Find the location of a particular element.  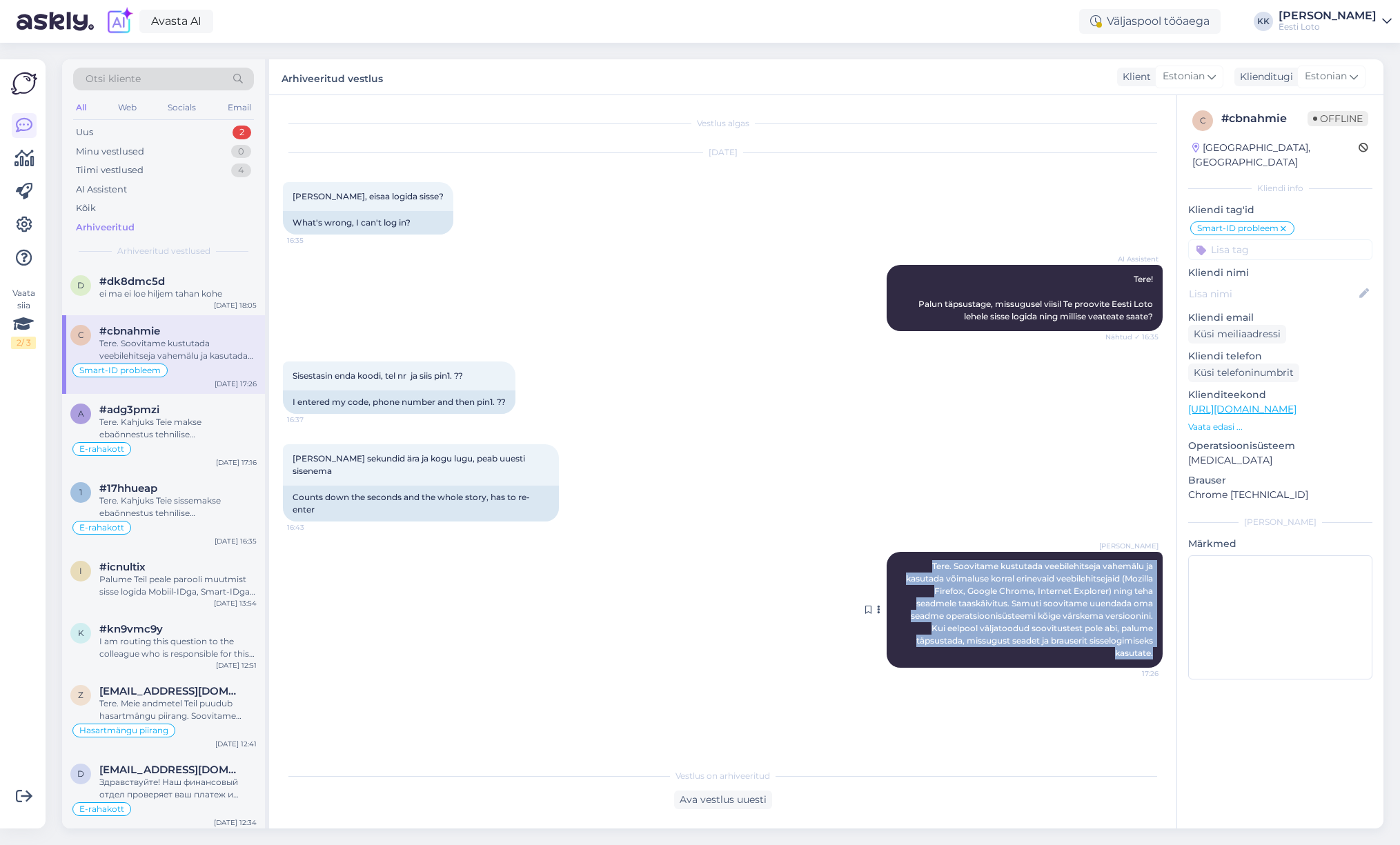

span: #kn9vmc9y is located at coordinates (131, 629).